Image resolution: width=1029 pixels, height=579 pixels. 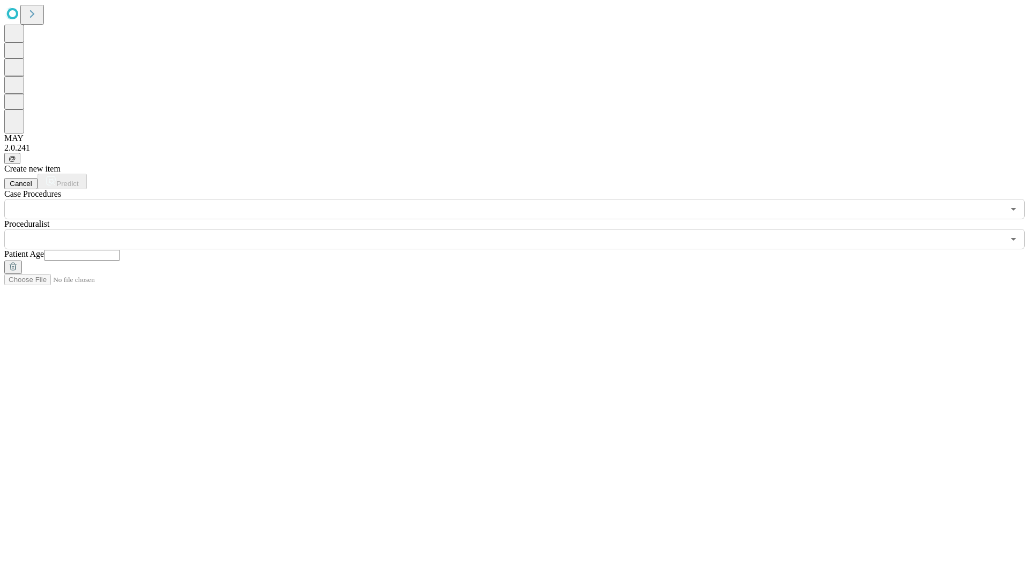 I want to click on span: Proceduralist, so click(x=27, y=223).